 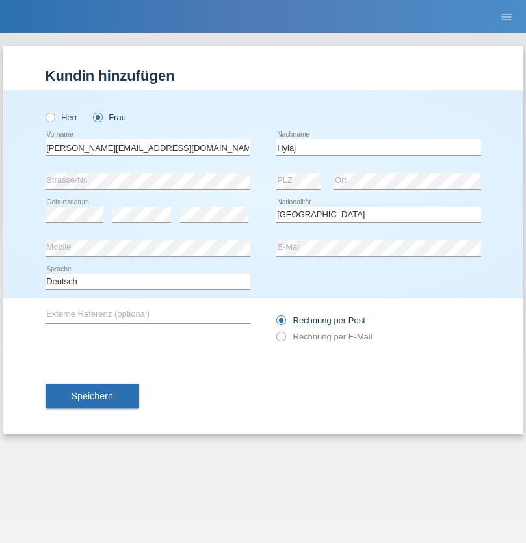 What do you see at coordinates (92, 396) in the screenshot?
I see `span: Speichern` at bounding box center [92, 396].